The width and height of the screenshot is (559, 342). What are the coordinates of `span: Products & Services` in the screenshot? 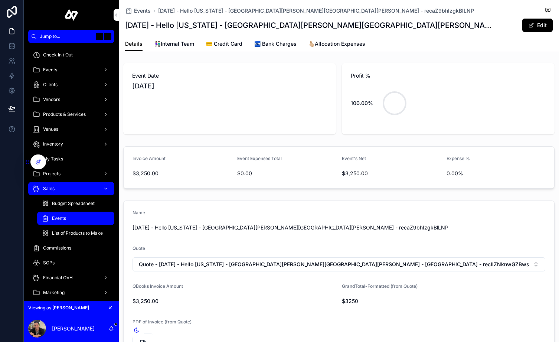 It's located at (64, 114).